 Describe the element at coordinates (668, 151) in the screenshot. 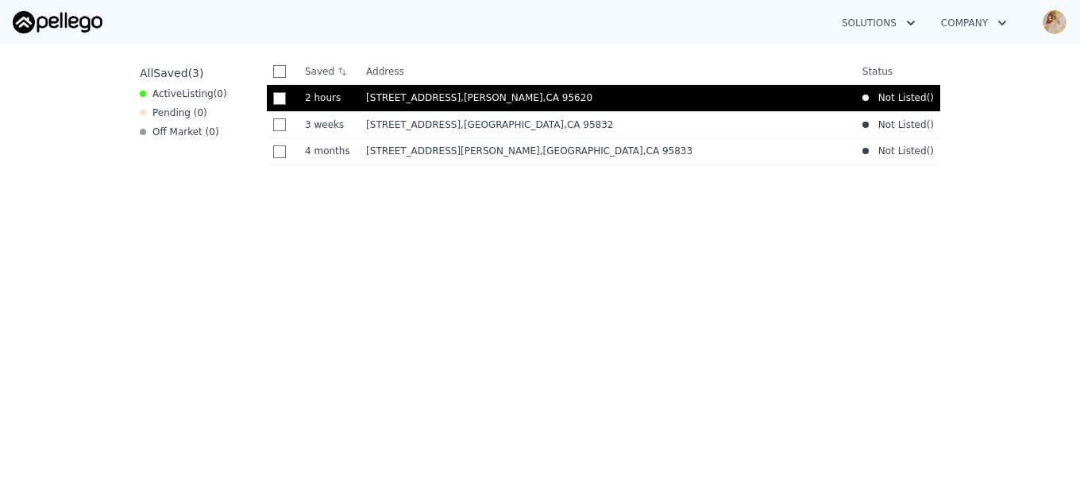

I see `span: , CA 95833` at that location.